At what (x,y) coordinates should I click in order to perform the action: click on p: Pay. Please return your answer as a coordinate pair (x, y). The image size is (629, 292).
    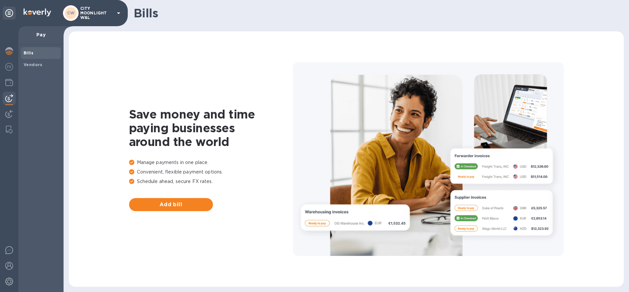
    Looking at the image, I should click on (41, 35).